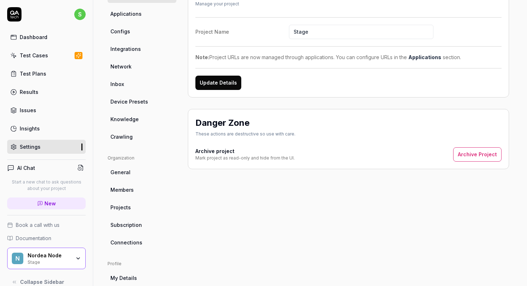 The image size is (527, 286). Describe the element at coordinates (142, 242) in the screenshot. I see `a: Connections` at that location.